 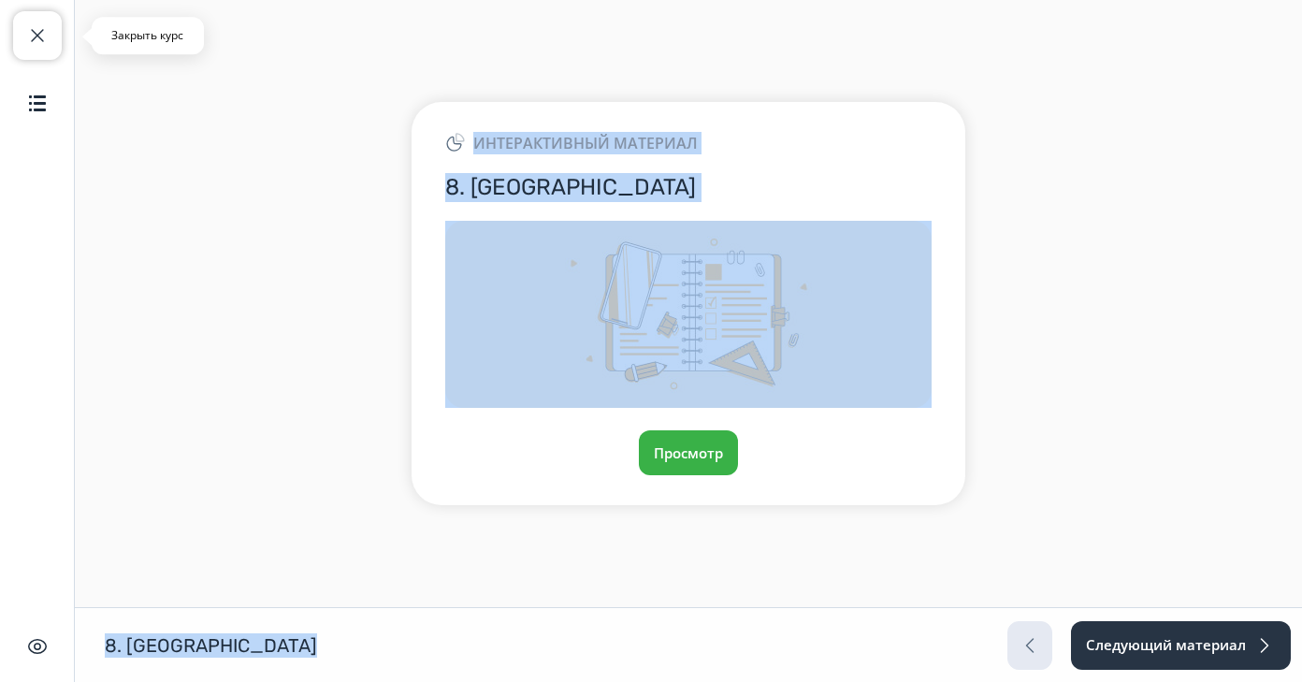 What do you see at coordinates (1180, 645) in the screenshot?
I see `button: Следующий материал` at bounding box center [1180, 645].